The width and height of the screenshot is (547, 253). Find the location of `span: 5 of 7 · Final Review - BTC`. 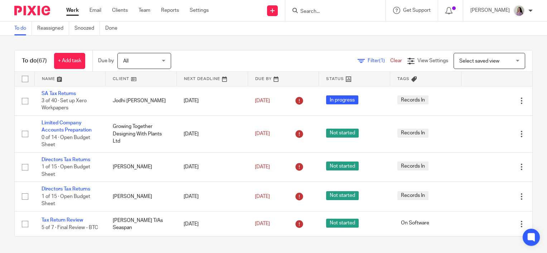

span: 5 of 7 · Final Review - BTC is located at coordinates (70, 228).